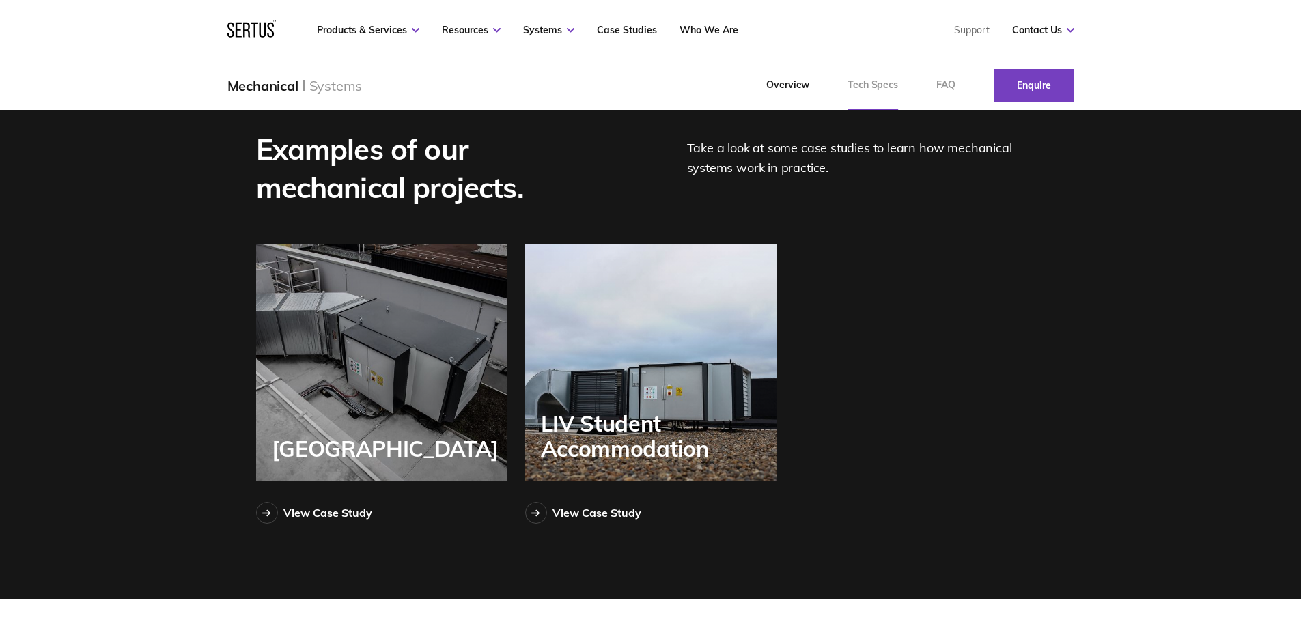 This screenshot has width=1301, height=622. What do you see at coordinates (873, 85) in the screenshot?
I see `a: Tech Specs` at bounding box center [873, 85].